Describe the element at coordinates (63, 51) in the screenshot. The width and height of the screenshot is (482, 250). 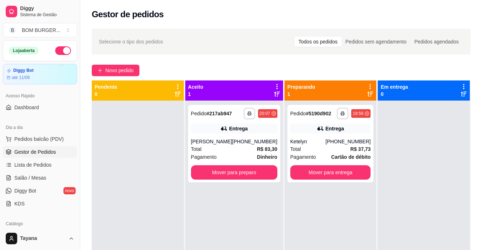
I see `button: Alterar Status` at that location.